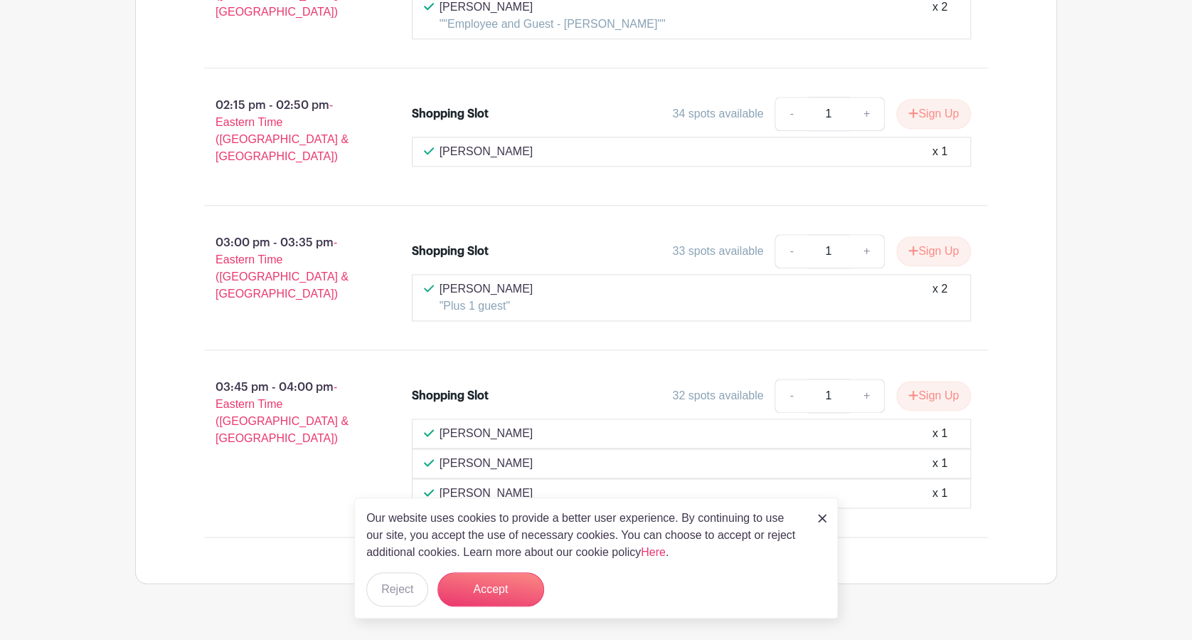 This screenshot has height=640, width=1192. What do you see at coordinates (822, 518) in the screenshot?
I see `img: close_button-5f87c8562297e5c2d7936805f587ecaba9071eb48480494691a3f1689db116b3.svg` at bounding box center [822, 518].